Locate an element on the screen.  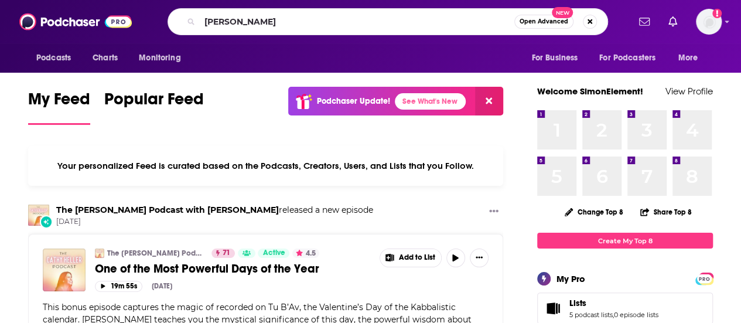
div: Your personalized Feed is curated based on the Podcasts, Creators, Users, and Lists that you Follow. is located at coordinates (266, 166).